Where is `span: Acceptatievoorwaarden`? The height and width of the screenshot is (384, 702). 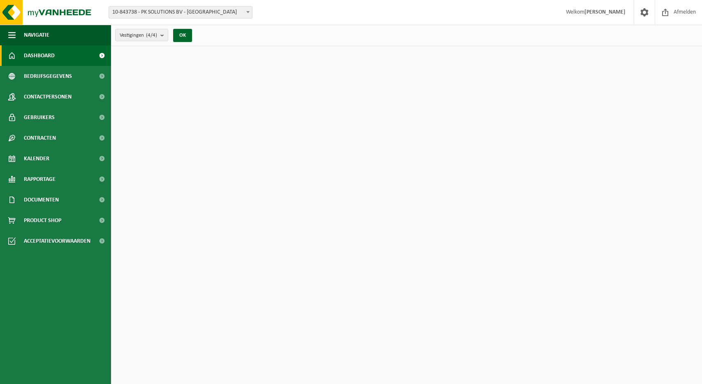
span: Acceptatievoorwaarden is located at coordinates (57, 241).